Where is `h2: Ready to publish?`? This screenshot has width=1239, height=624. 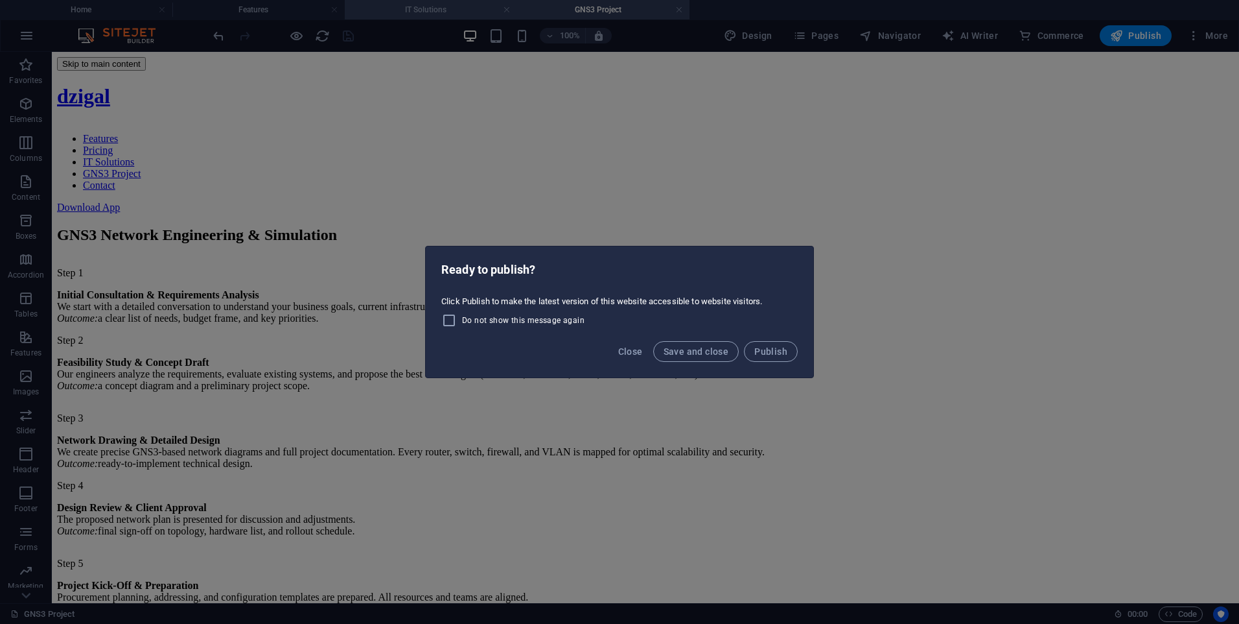
h2: Ready to publish? is located at coordinates (620, 270).